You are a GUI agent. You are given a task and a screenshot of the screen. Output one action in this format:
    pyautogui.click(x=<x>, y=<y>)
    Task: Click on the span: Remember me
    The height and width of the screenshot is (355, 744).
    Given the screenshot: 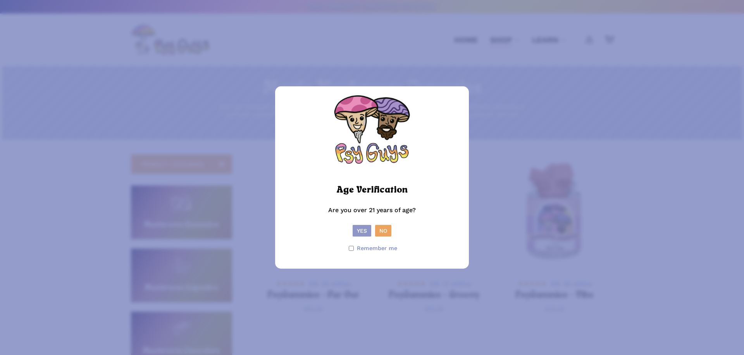 What is the action you would take?
    pyautogui.click(x=377, y=248)
    